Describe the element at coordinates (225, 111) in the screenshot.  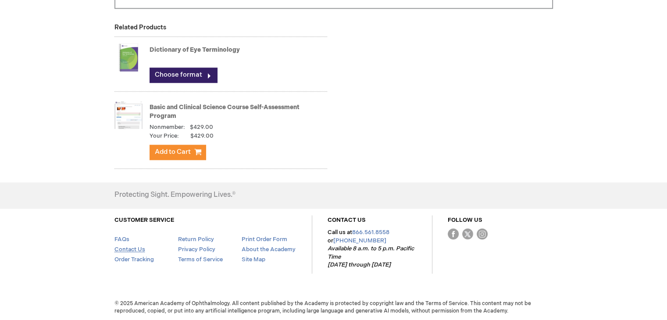
I see `a: Basic and Clinical Science Course Self-Assessment Program` at that location.